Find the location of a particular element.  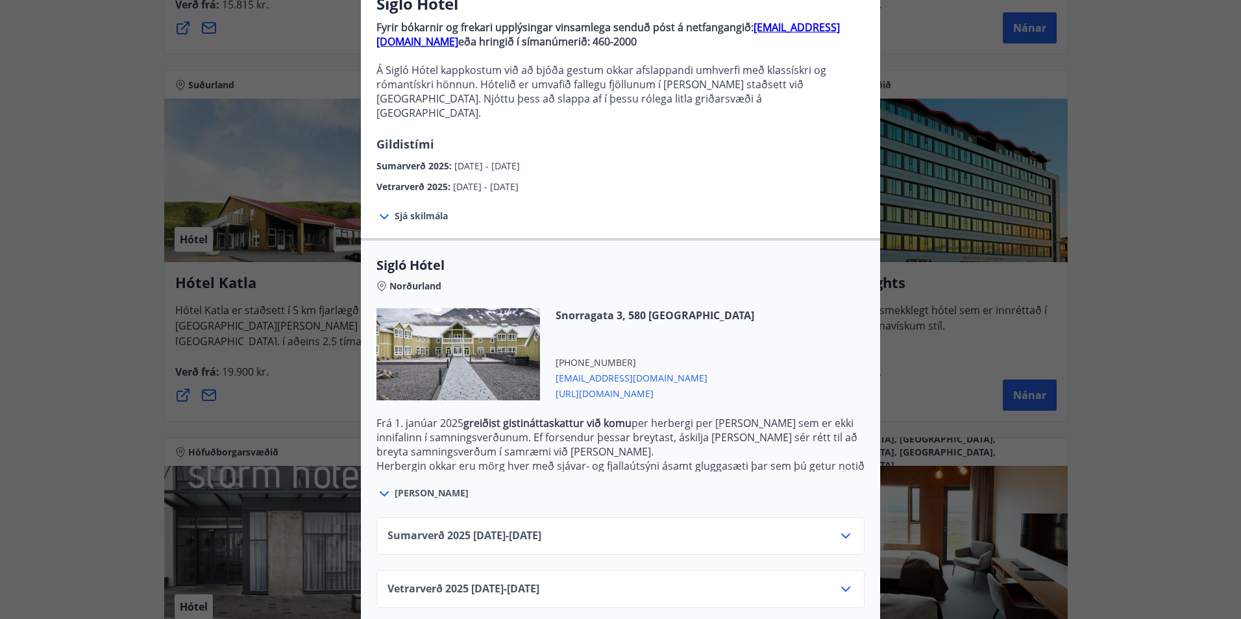

strong: eða hringið í símanúmerið: 460-2000 is located at coordinates (547, 42).